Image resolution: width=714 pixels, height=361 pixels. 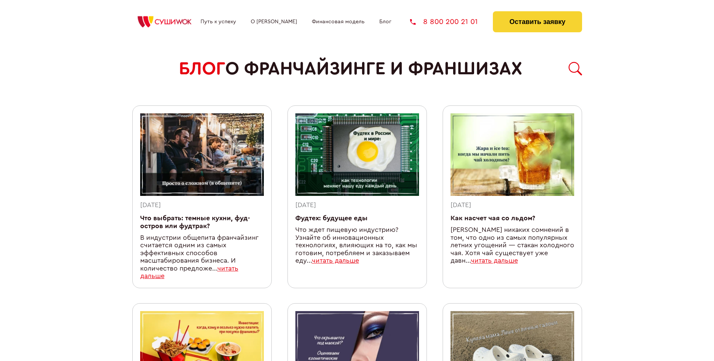 What do you see at coordinates (202, 69) in the screenshot?
I see `span: БЛОГ` at bounding box center [202, 69].